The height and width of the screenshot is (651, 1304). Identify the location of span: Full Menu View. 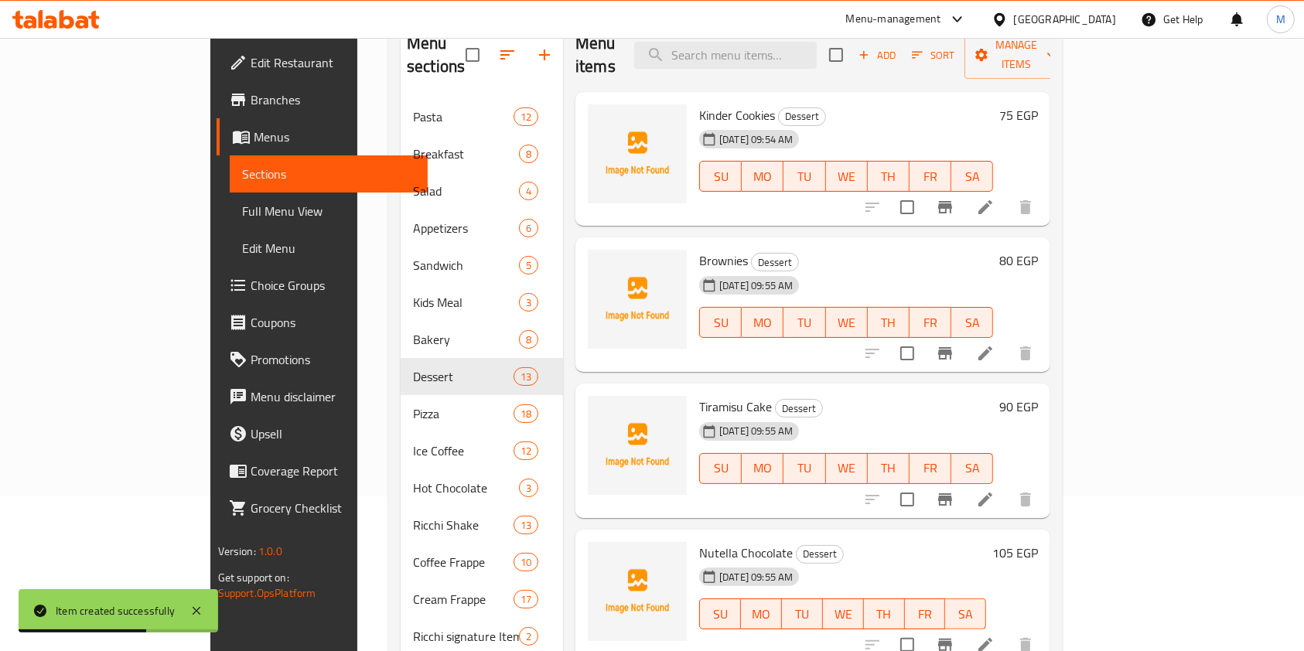
(329, 211).